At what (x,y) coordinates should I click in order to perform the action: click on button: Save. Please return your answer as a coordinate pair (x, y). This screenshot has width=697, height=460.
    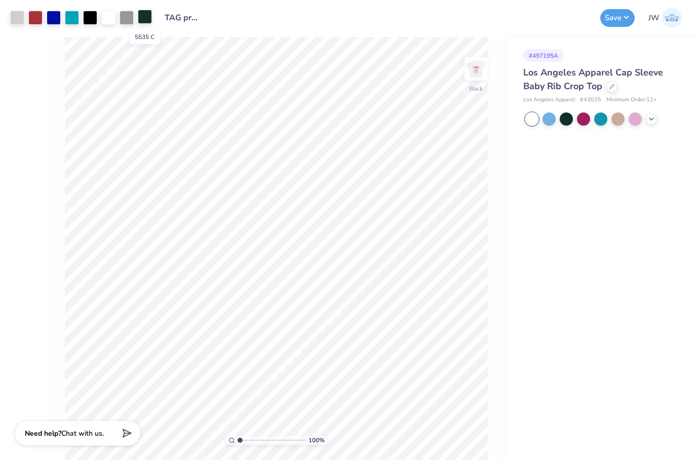
    Looking at the image, I should click on (618, 18).